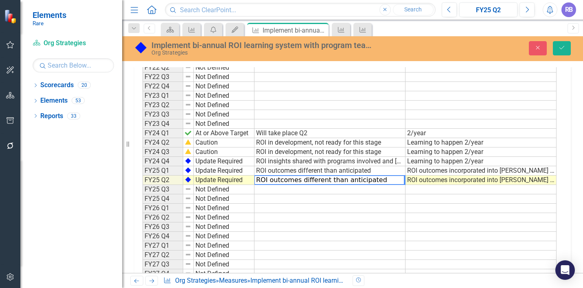  I want to click on td: FY25 Q2, so click(163, 180).